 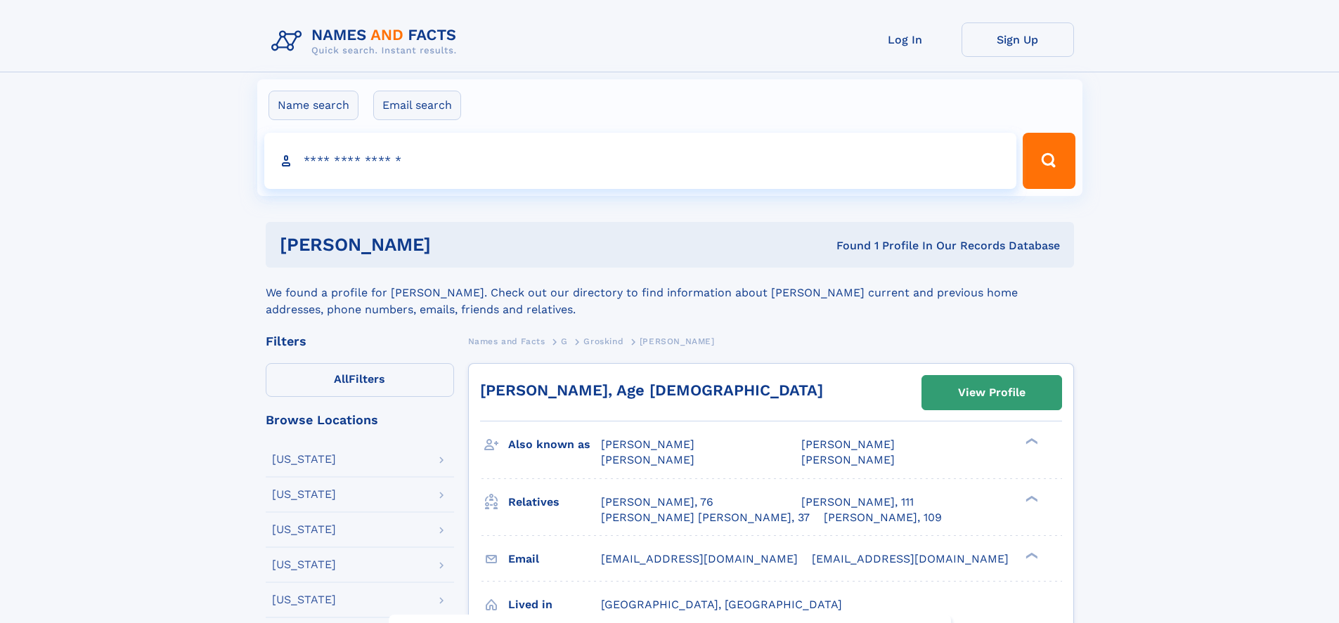 What do you see at coordinates (992, 393) in the screenshot?
I see `div: View Profile` at bounding box center [992, 393].